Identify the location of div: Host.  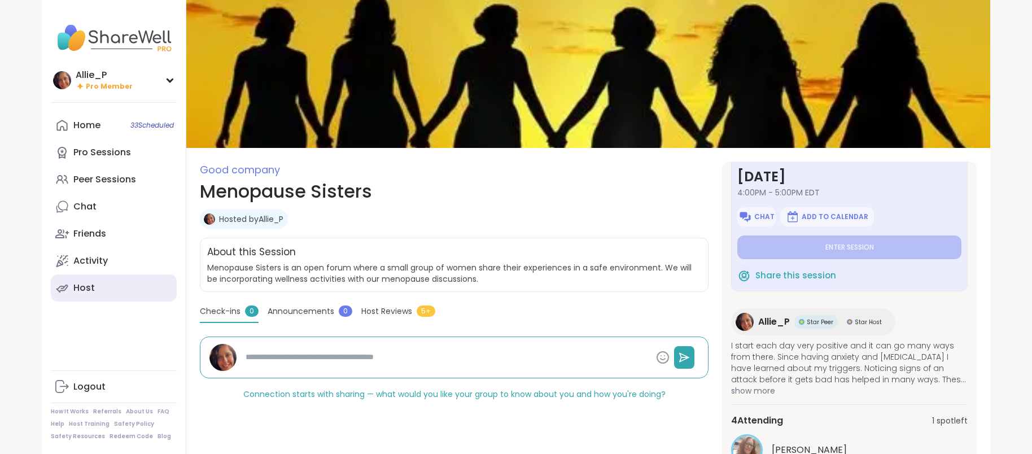
(84, 288).